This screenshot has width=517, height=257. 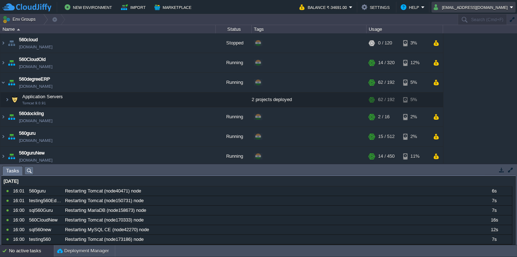 What do you see at coordinates (377, 7) in the screenshot?
I see `button: Settings` at bounding box center [377, 7].